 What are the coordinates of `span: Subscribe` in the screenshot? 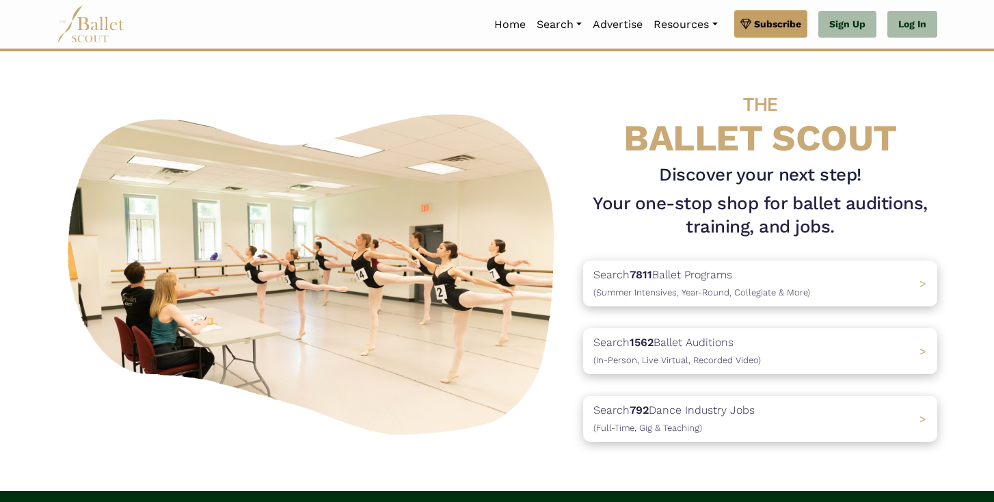 It's located at (777, 24).